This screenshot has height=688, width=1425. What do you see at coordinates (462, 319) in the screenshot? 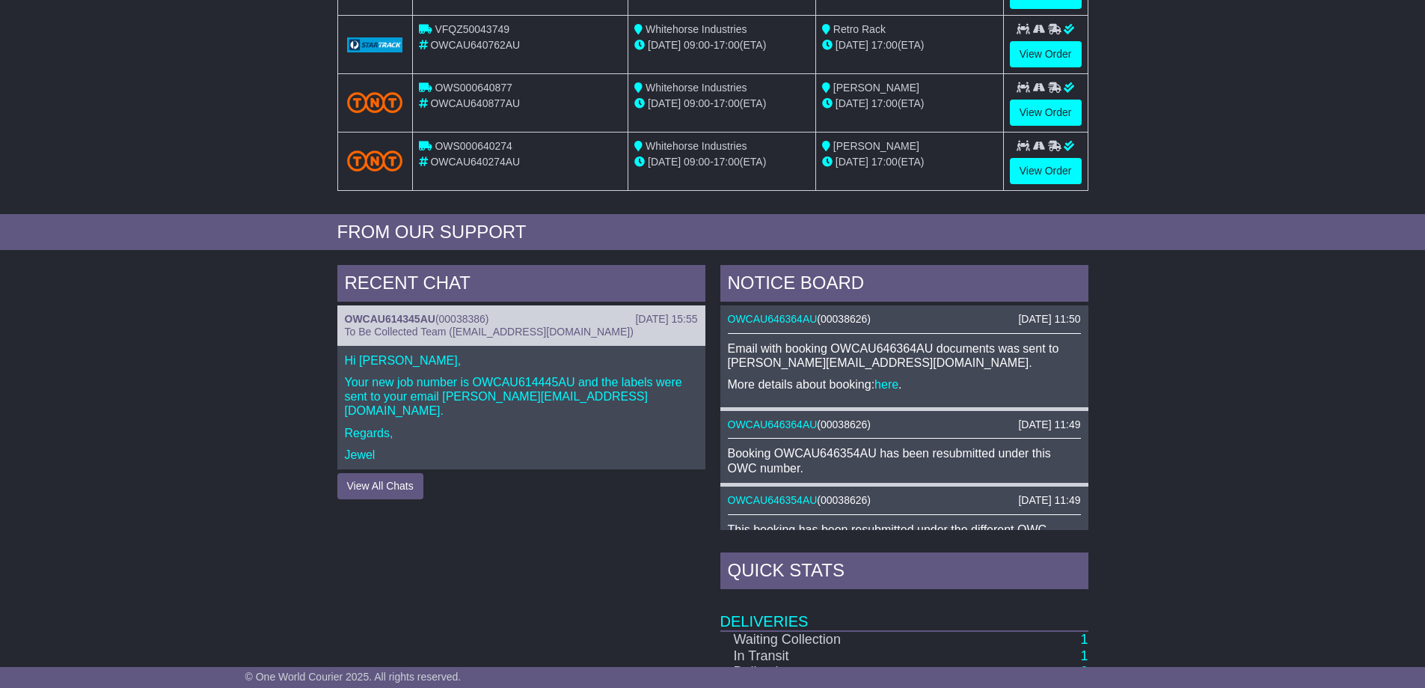
I see `span: 00038386` at bounding box center [462, 319].